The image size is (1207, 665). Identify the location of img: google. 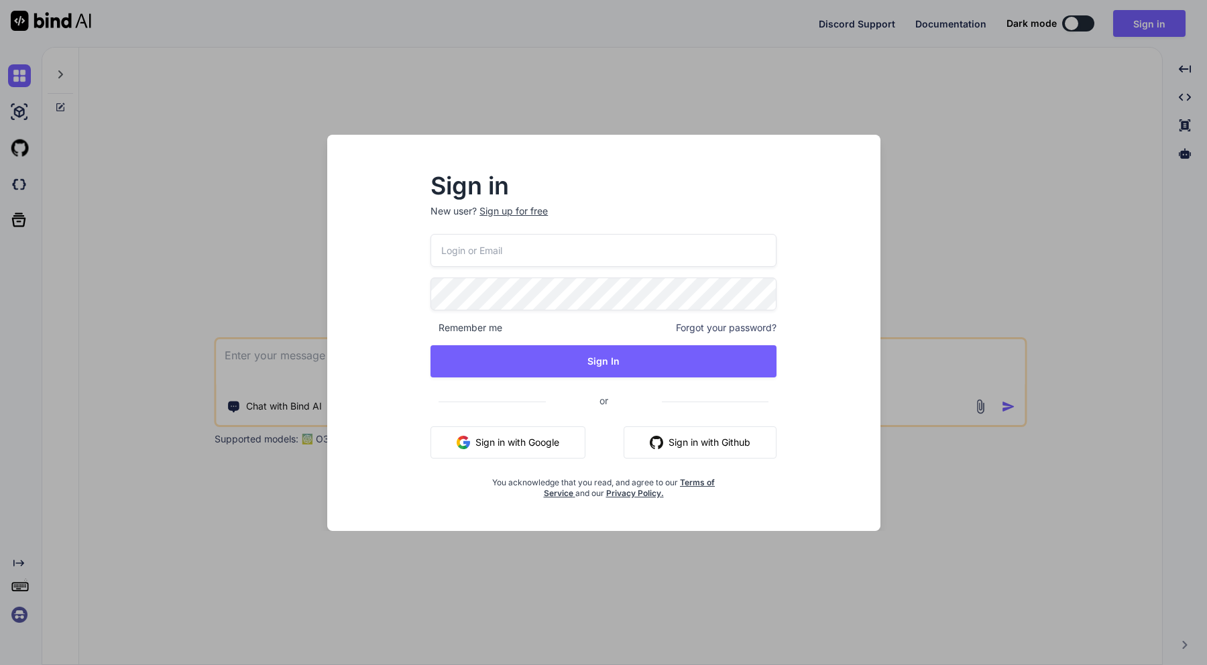
(463, 443).